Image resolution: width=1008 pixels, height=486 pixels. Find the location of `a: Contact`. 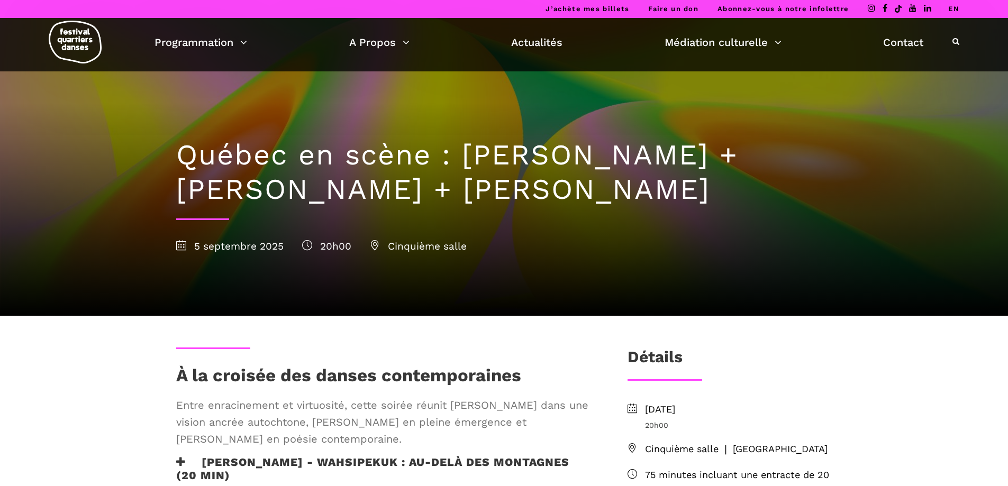

a: Contact is located at coordinates (903, 42).